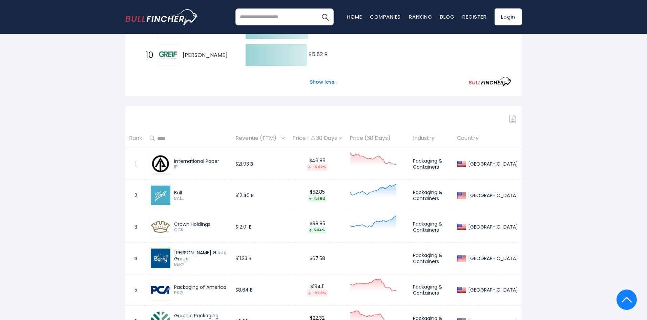  I want to click on img: IP.png, so click(160, 164).